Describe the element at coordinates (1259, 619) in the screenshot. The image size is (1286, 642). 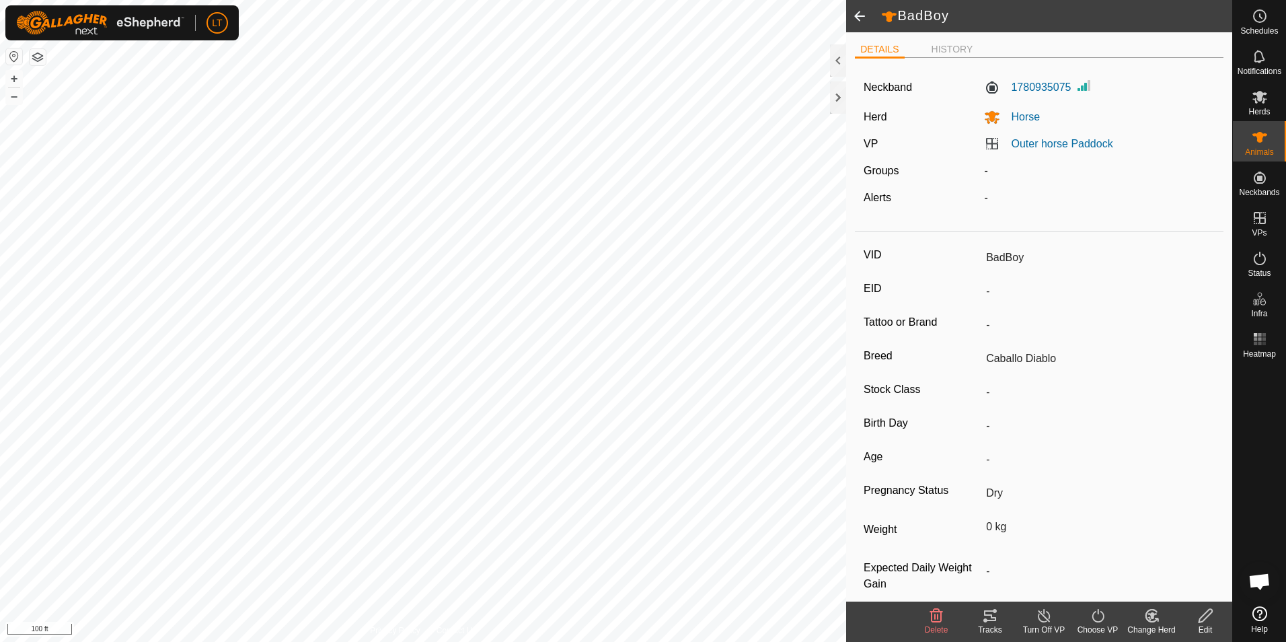
I see `a: Help` at that location.